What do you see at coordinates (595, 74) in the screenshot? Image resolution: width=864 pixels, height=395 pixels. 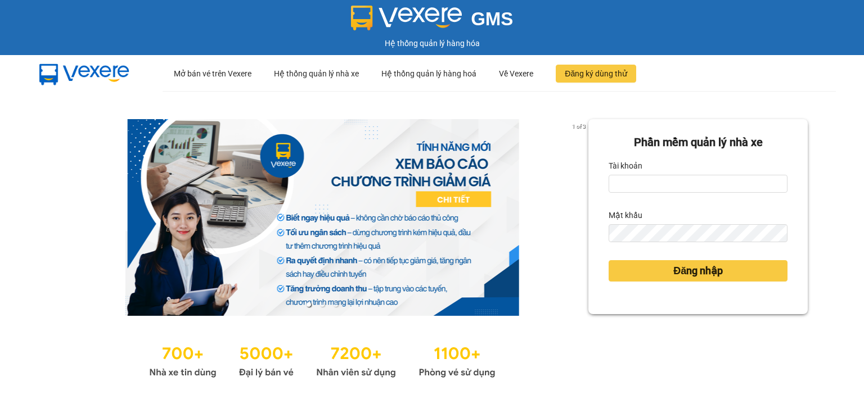 I see `span: Đăng ký dùng thử` at bounding box center [595, 74].